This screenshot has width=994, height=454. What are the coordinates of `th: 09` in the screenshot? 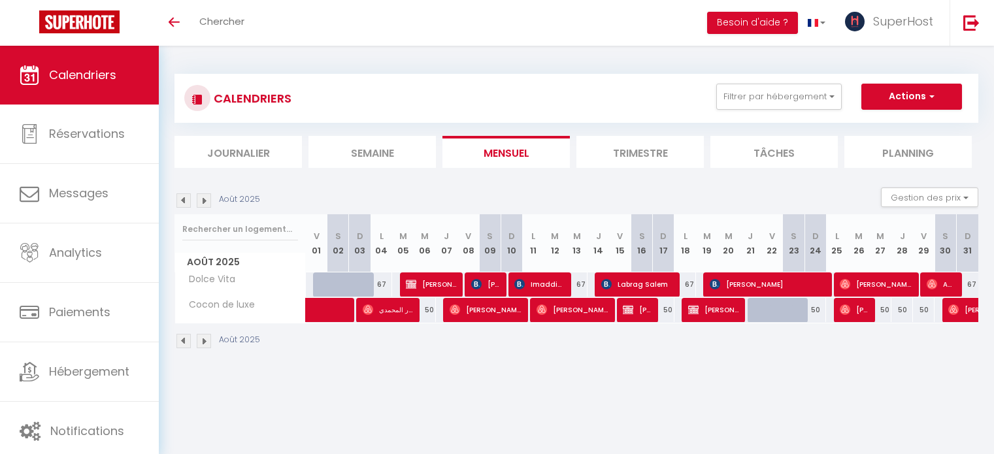 It's located at (490, 243).